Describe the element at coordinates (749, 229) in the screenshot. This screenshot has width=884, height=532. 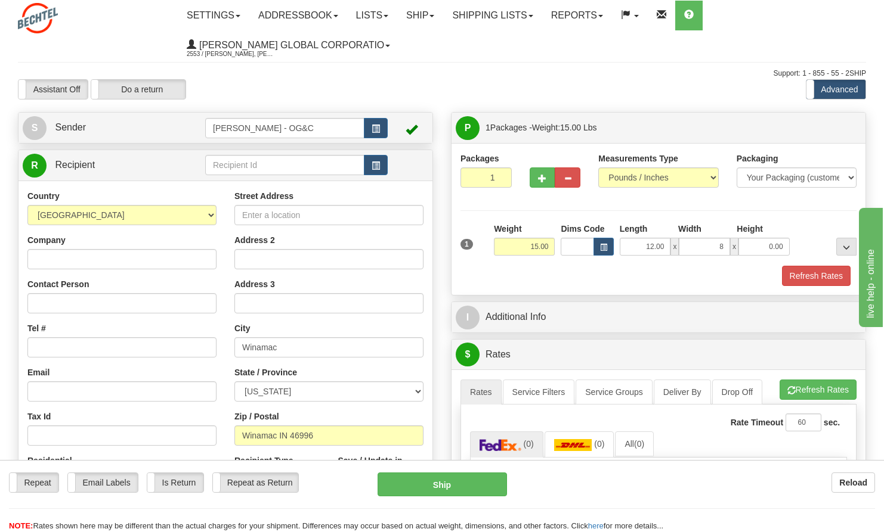
I see `label: Height` at that location.